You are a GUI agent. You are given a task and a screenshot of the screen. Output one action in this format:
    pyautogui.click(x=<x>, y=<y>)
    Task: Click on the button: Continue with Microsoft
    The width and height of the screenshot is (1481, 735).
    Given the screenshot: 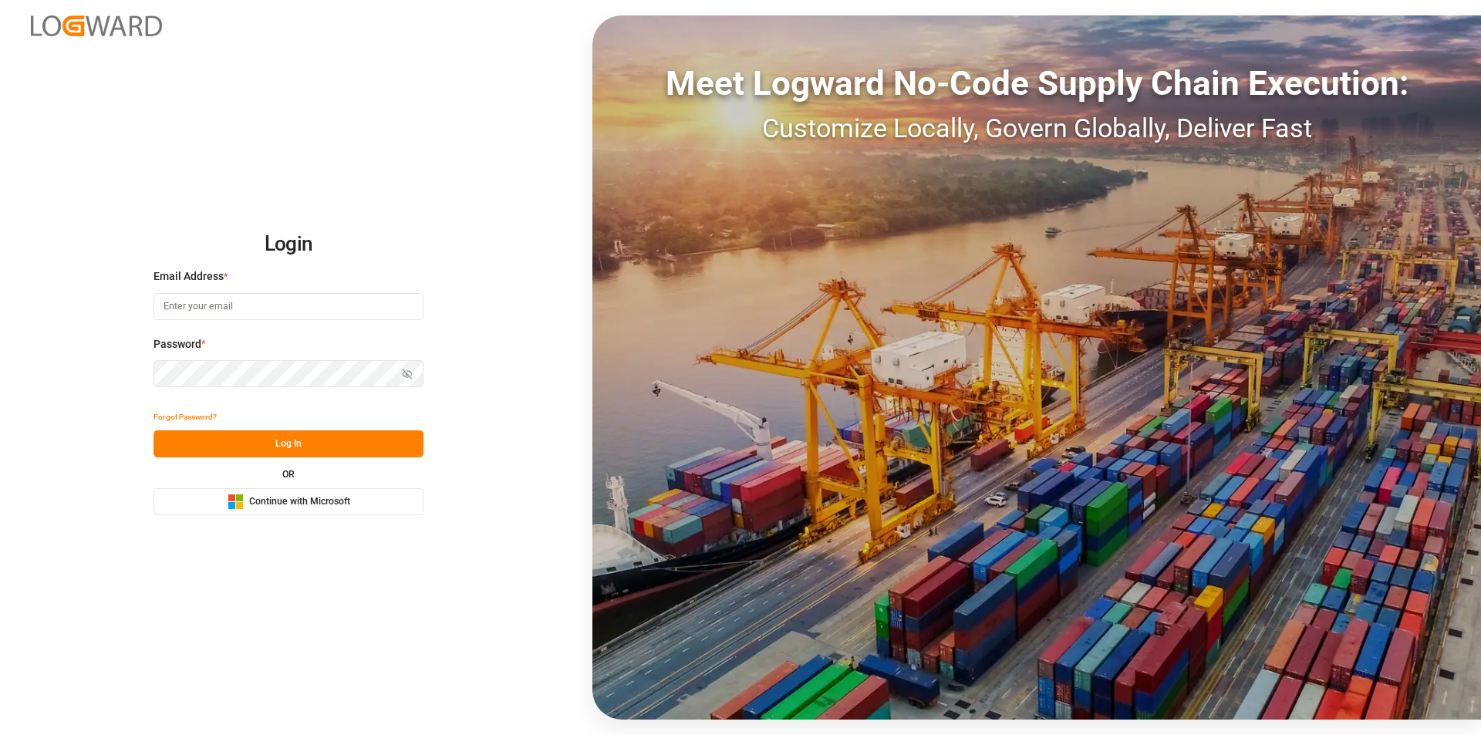 What is the action you would take?
    pyautogui.click(x=288, y=501)
    